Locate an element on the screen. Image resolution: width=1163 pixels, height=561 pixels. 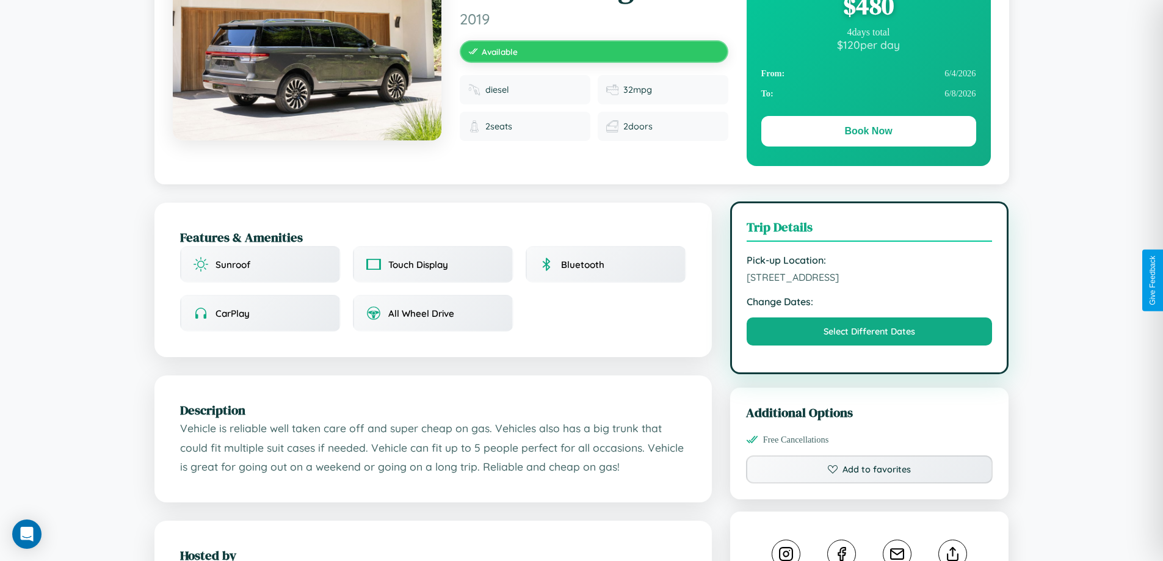
strong: From: is located at coordinates (773, 73).